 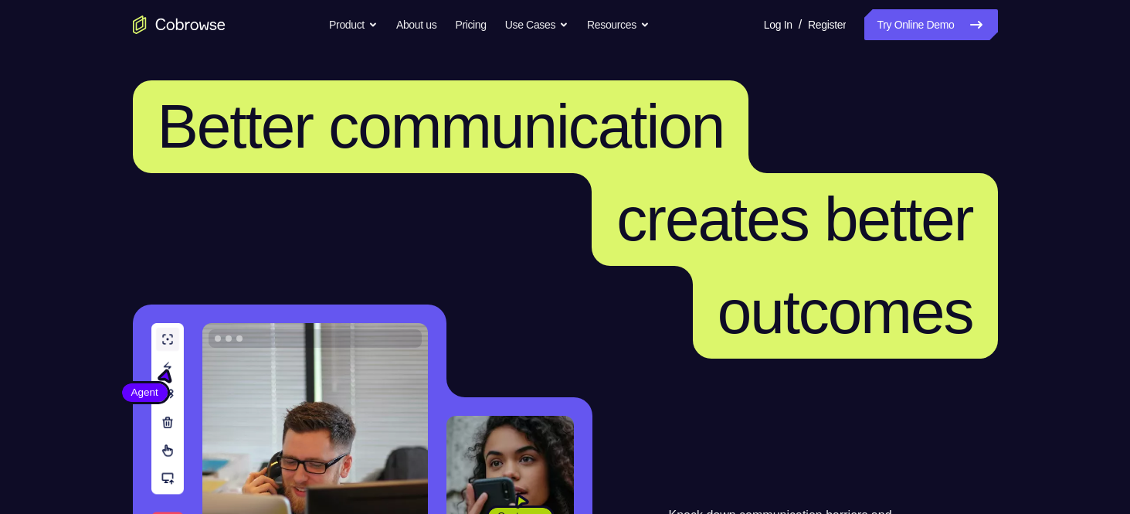 What do you see at coordinates (618, 25) in the screenshot?
I see `button: Resources` at bounding box center [618, 25].